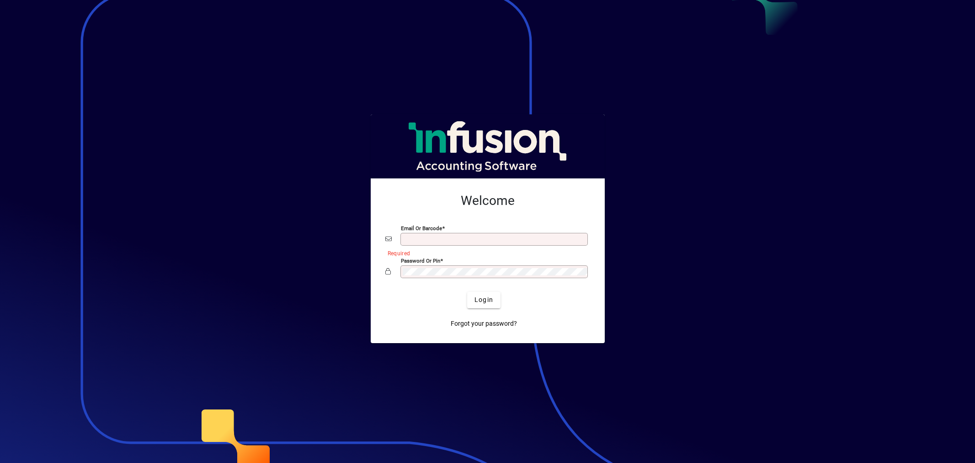 The height and width of the screenshot is (463, 975). What do you see at coordinates (484, 323) in the screenshot?
I see `span: Forgot your password?` at bounding box center [484, 323].